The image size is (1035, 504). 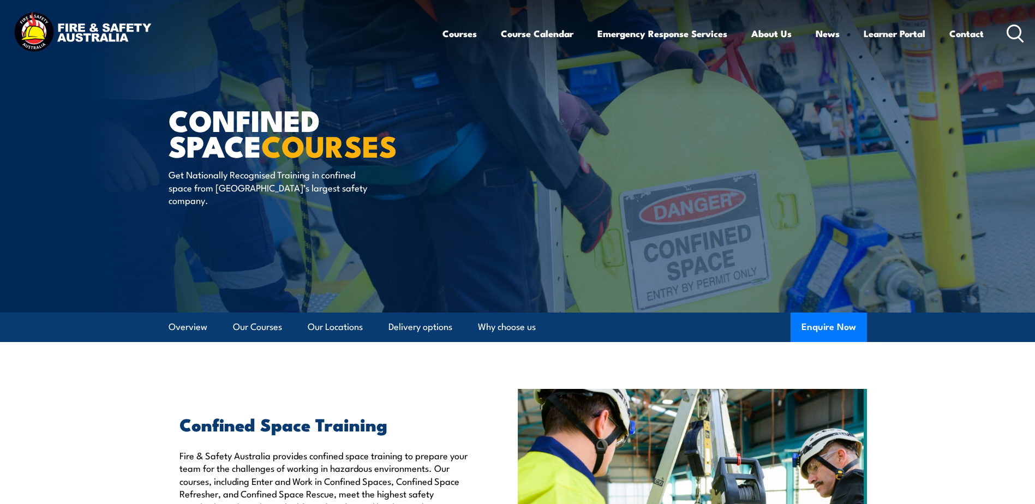 I want to click on a: Learner Portal, so click(x=894, y=33).